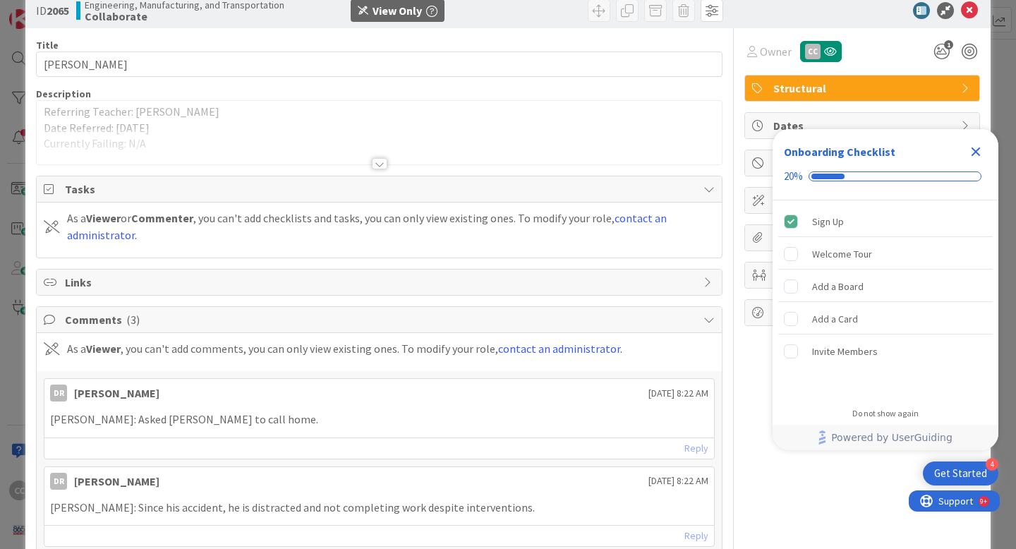 The height and width of the screenshot is (549, 1016). What do you see at coordinates (828, 222) in the screenshot?
I see `div: Sign Up` at bounding box center [828, 222].